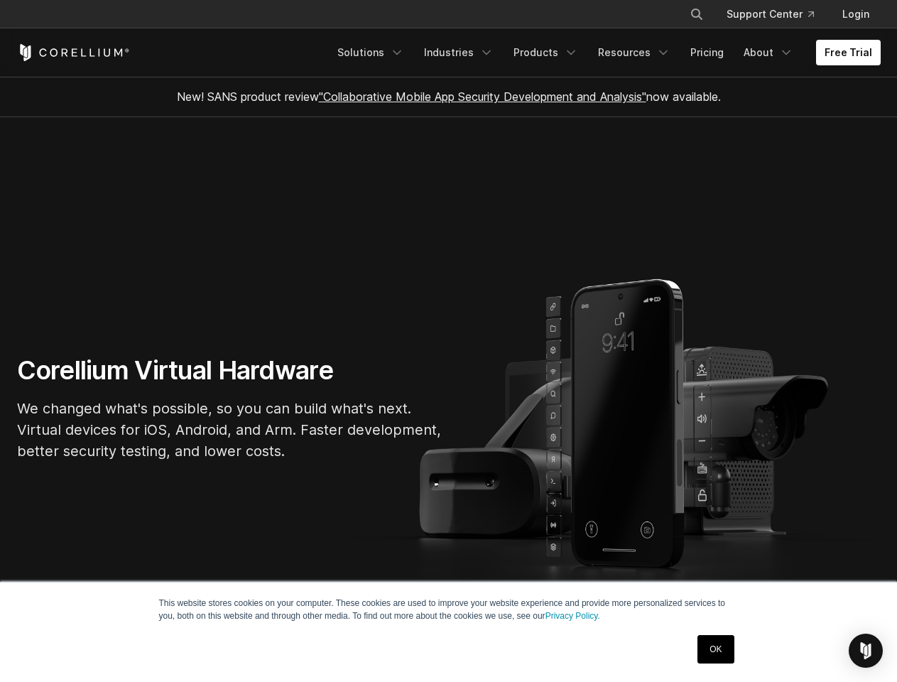  Describe the element at coordinates (769, 53) in the screenshot. I see `a: About` at that location.